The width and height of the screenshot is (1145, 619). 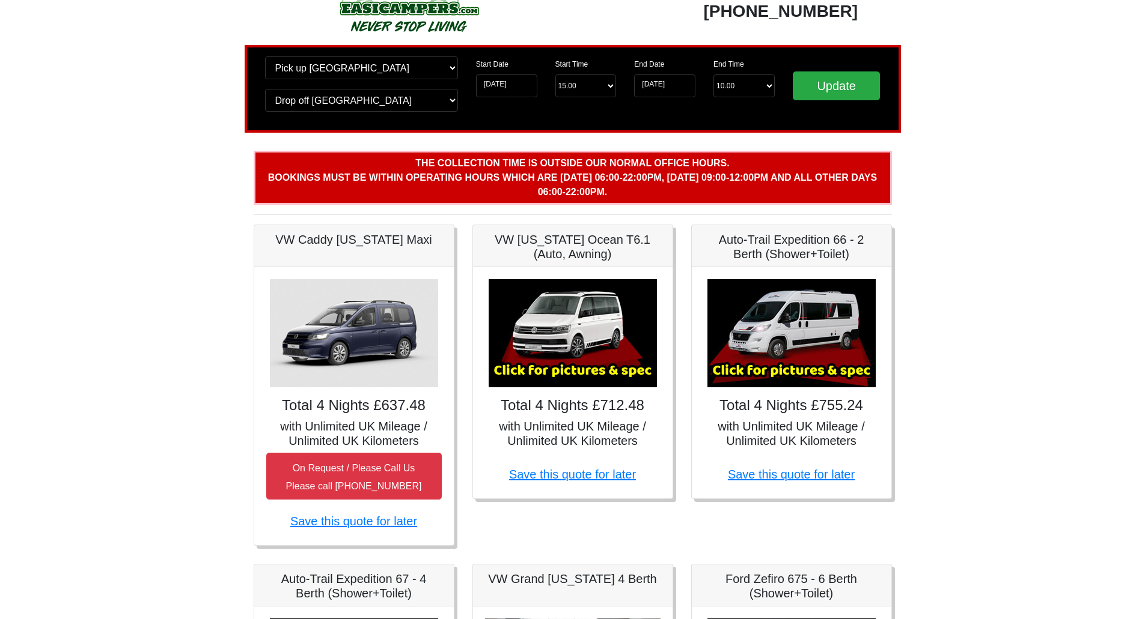 I want to click on input: Return Date, so click(x=665, y=86).